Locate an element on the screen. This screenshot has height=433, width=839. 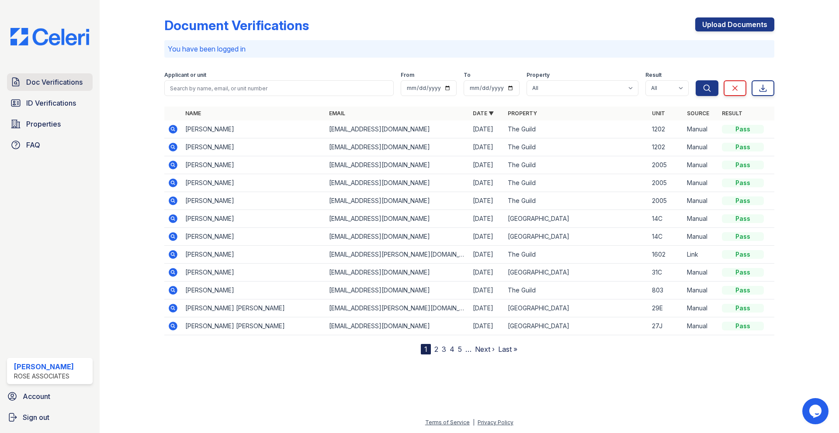
span: ID Verifications is located at coordinates (51, 103).